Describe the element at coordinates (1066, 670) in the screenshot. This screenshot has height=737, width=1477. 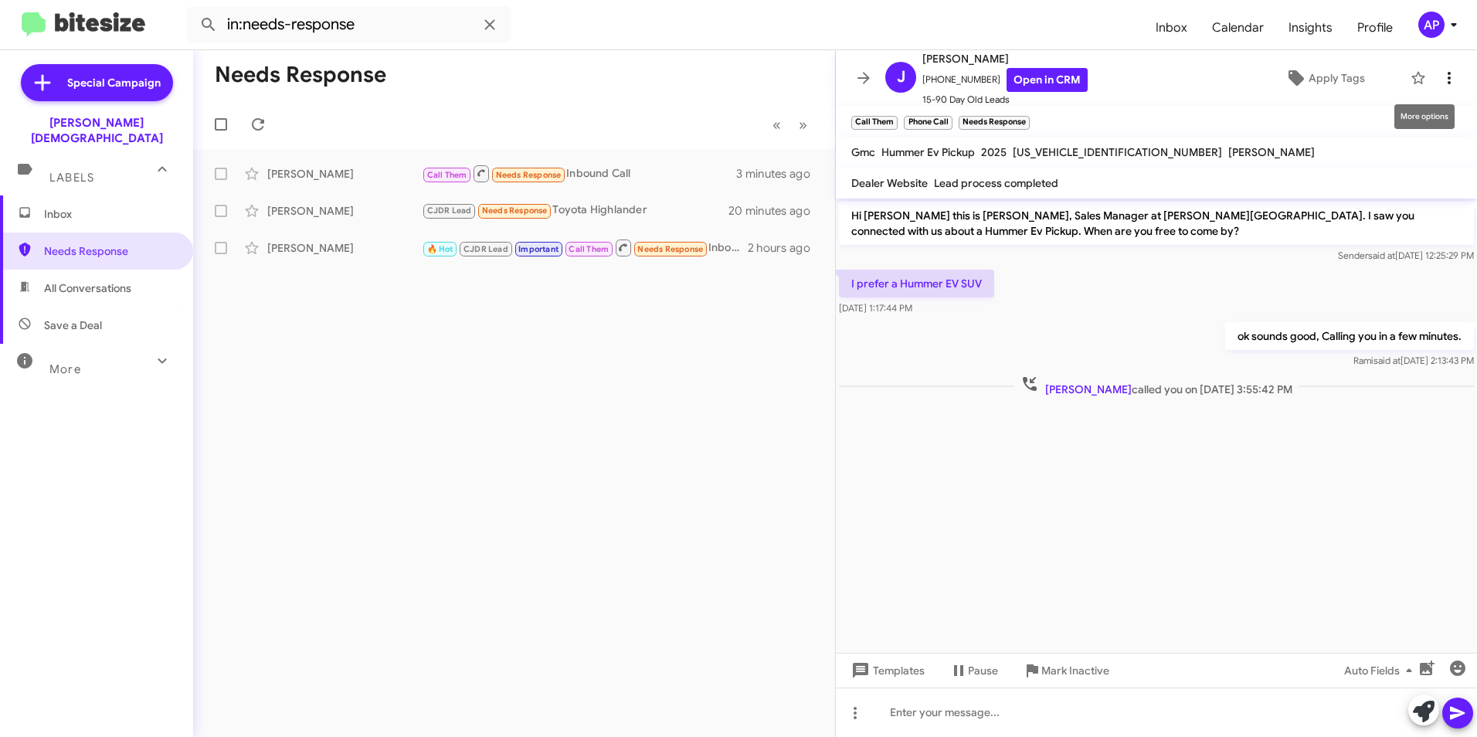
I see `button: Mark Inactive` at that location.